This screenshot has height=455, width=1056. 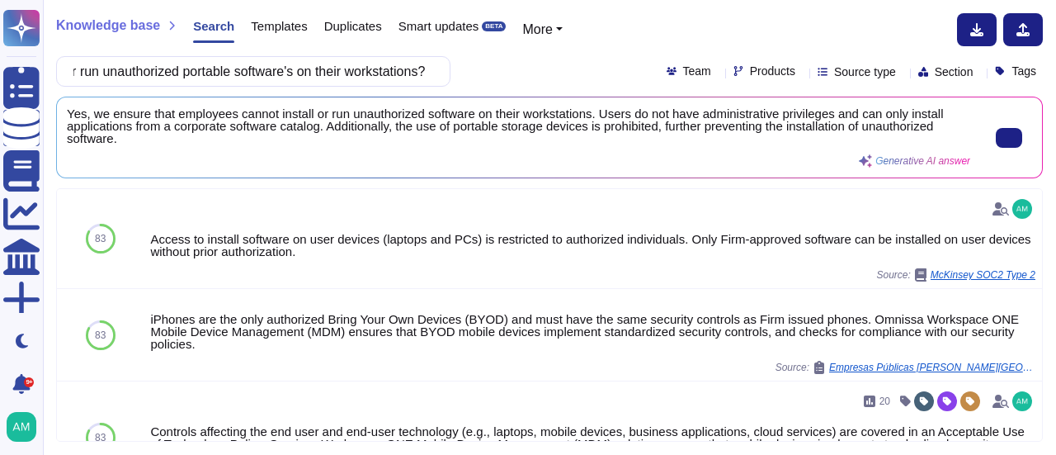 What do you see at coordinates (697, 71) in the screenshot?
I see `span: Team` at bounding box center [697, 71].